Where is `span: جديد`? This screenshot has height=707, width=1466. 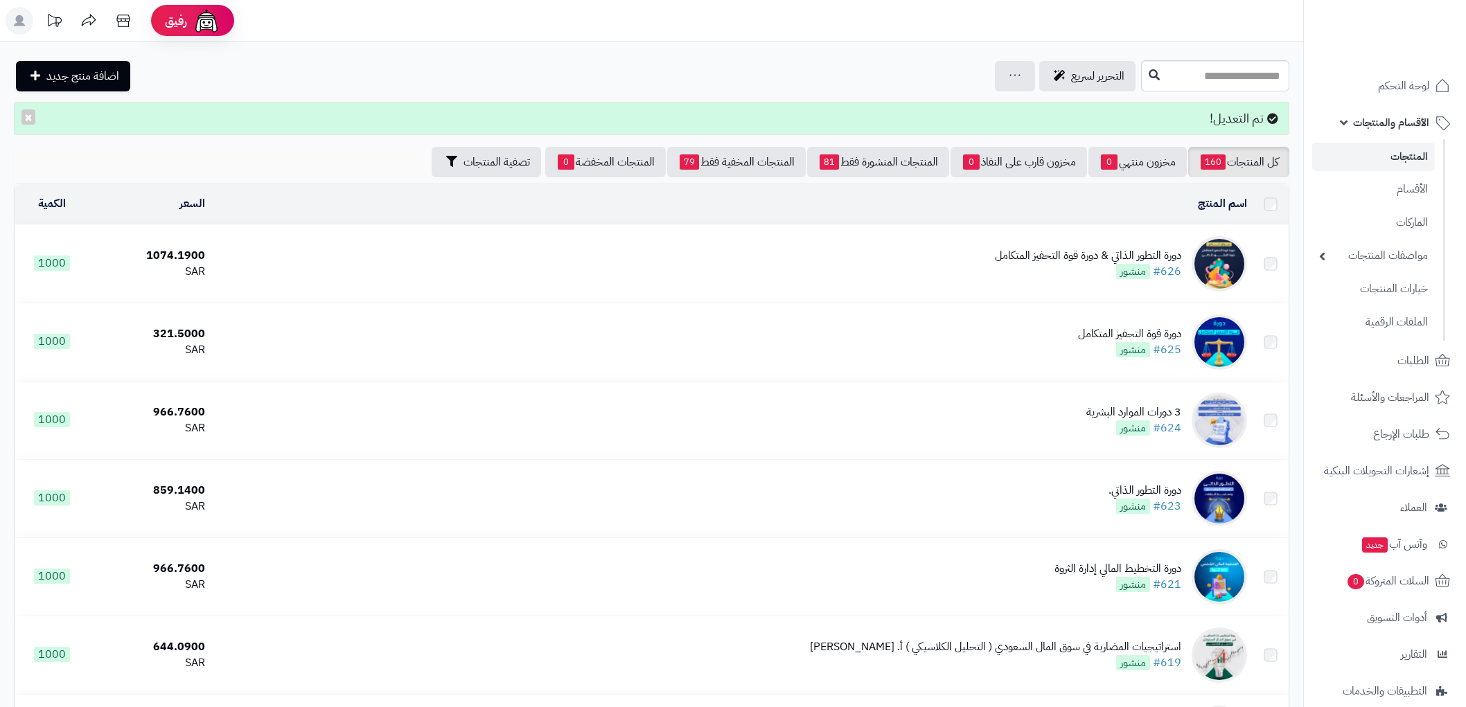
span: جديد is located at coordinates (1374, 545).